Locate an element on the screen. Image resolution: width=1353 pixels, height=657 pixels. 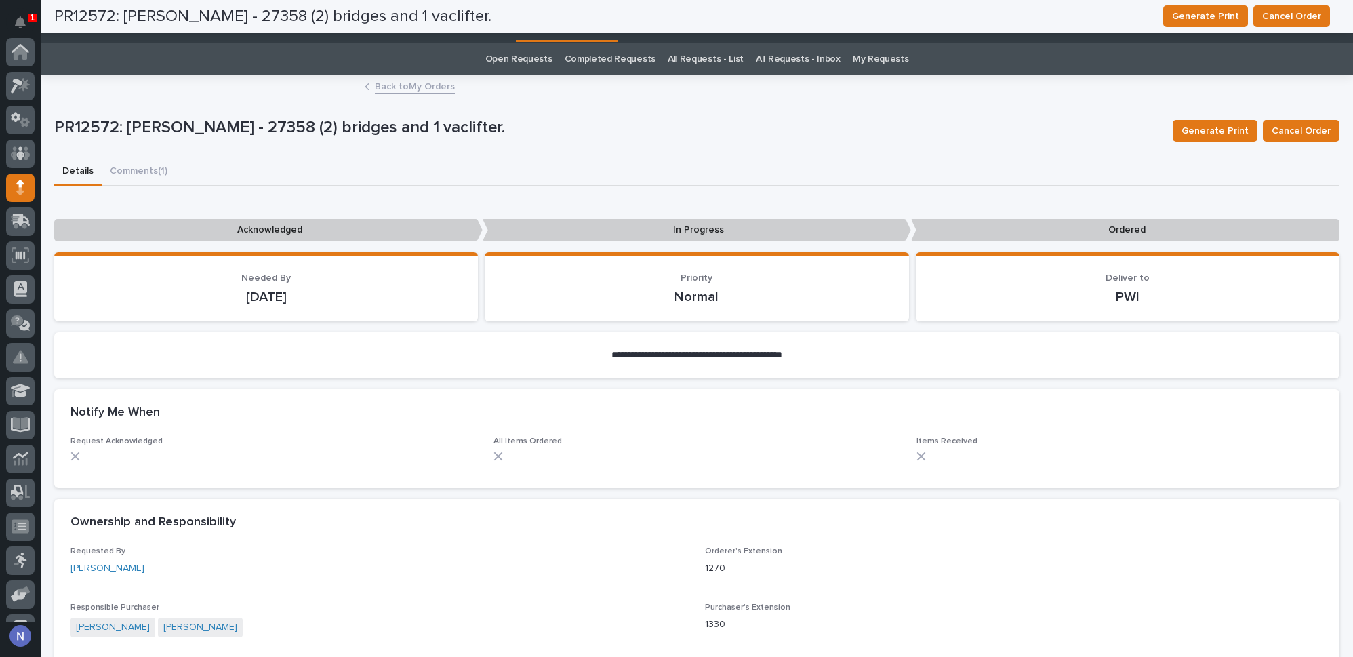
button: Comments (1) is located at coordinates (138, 172).